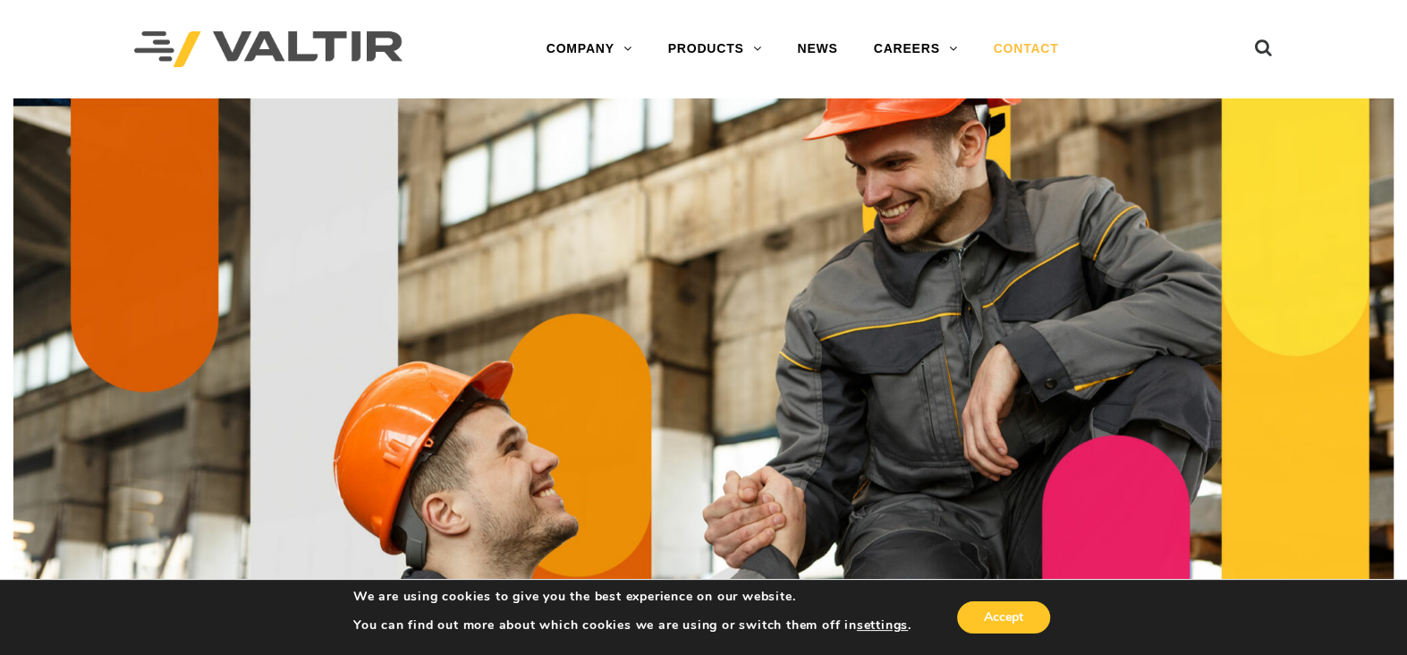  What do you see at coordinates (916, 49) in the screenshot?
I see `a: CAREERS` at bounding box center [916, 49].